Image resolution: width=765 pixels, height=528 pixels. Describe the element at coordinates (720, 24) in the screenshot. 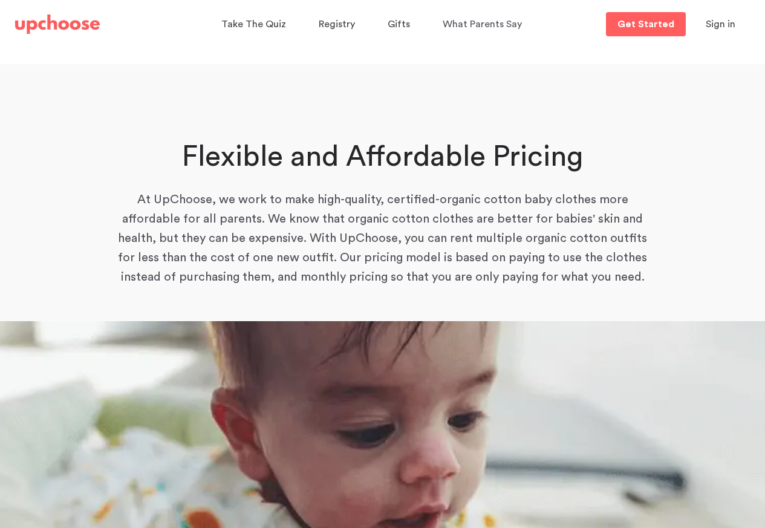

I see `span: Sign in` at that location.